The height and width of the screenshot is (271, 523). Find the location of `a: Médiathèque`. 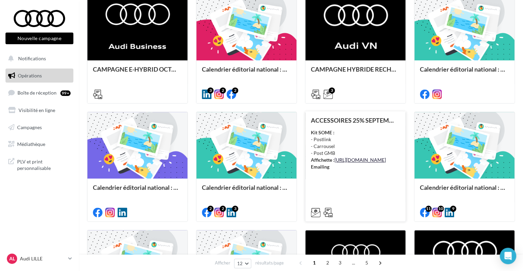

a: Médiathèque is located at coordinates (39, 144).